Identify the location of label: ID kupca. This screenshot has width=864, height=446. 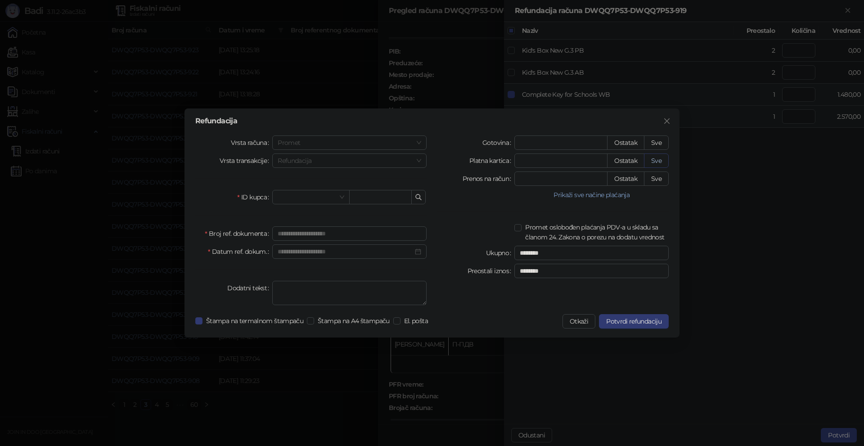
(255, 197).